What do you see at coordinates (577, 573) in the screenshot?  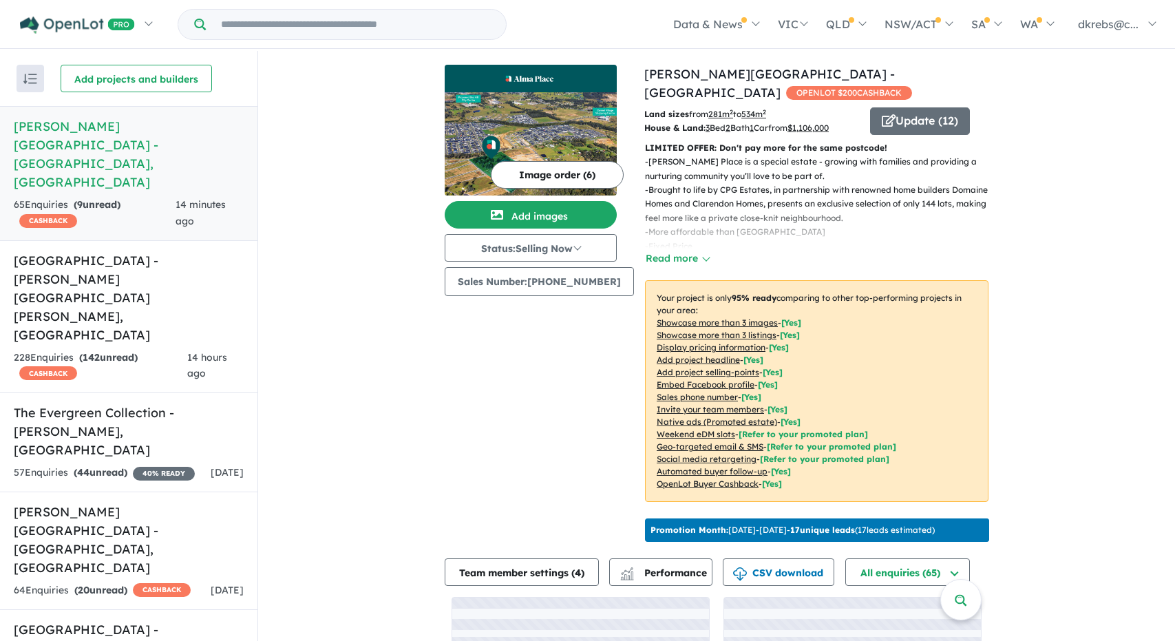 I see `span: 4` at bounding box center [577, 573].